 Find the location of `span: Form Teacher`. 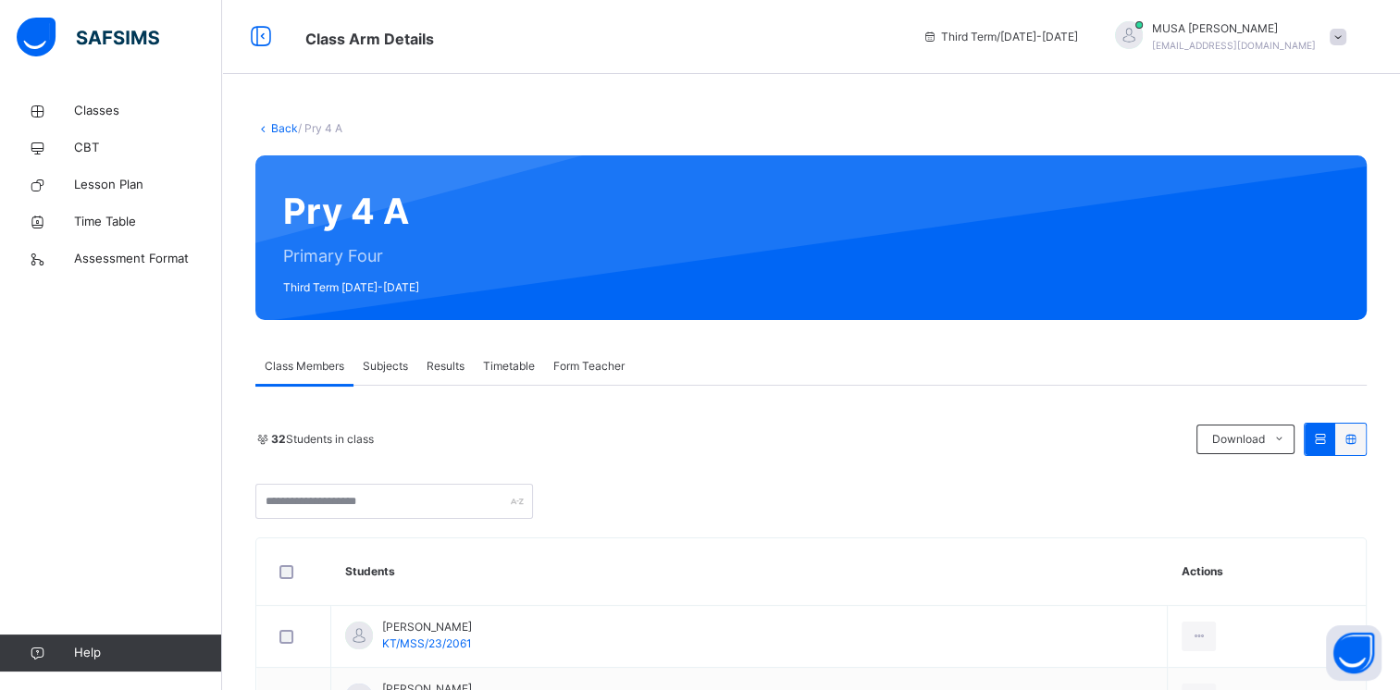

span: Form Teacher is located at coordinates (588, 366).